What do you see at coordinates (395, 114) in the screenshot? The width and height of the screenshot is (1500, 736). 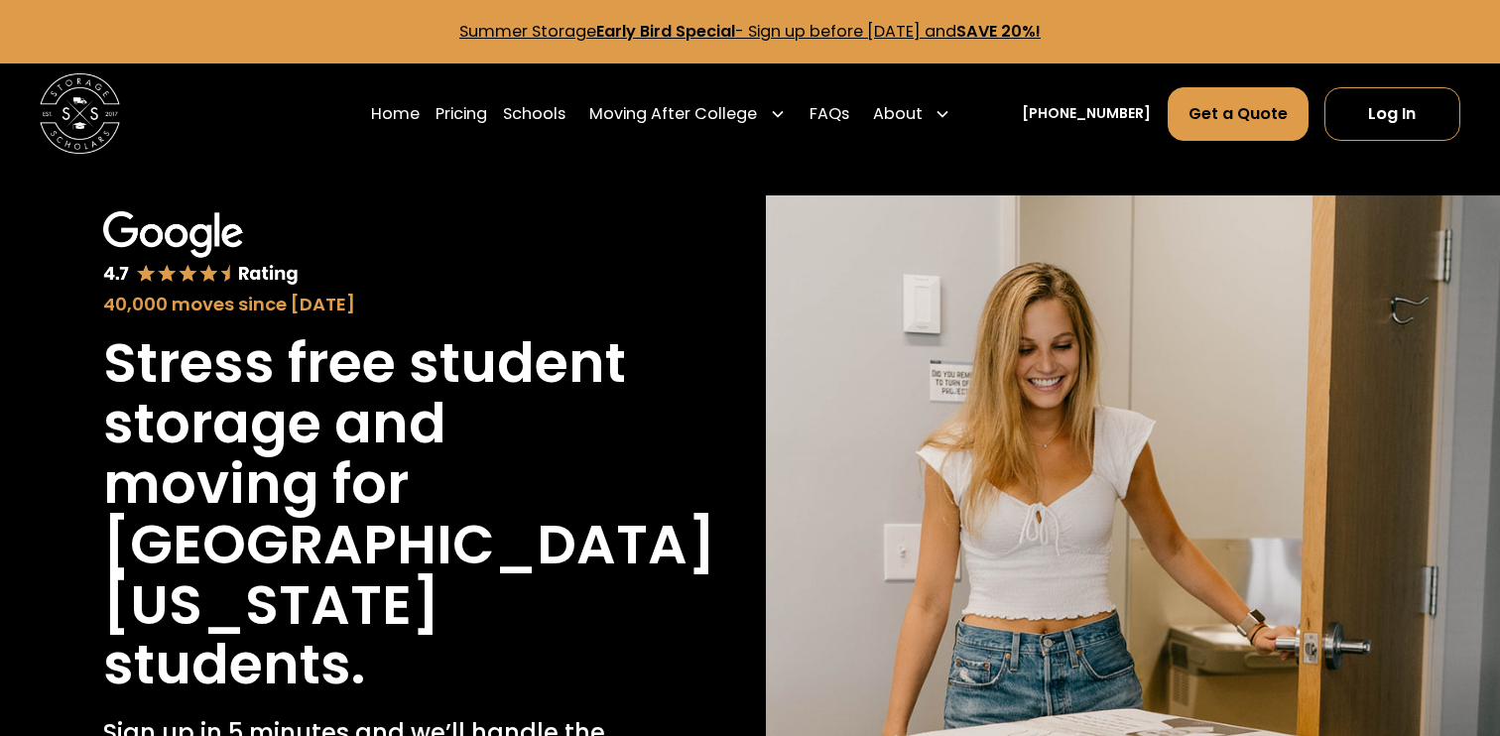 I see `a: Home` at bounding box center [395, 114].